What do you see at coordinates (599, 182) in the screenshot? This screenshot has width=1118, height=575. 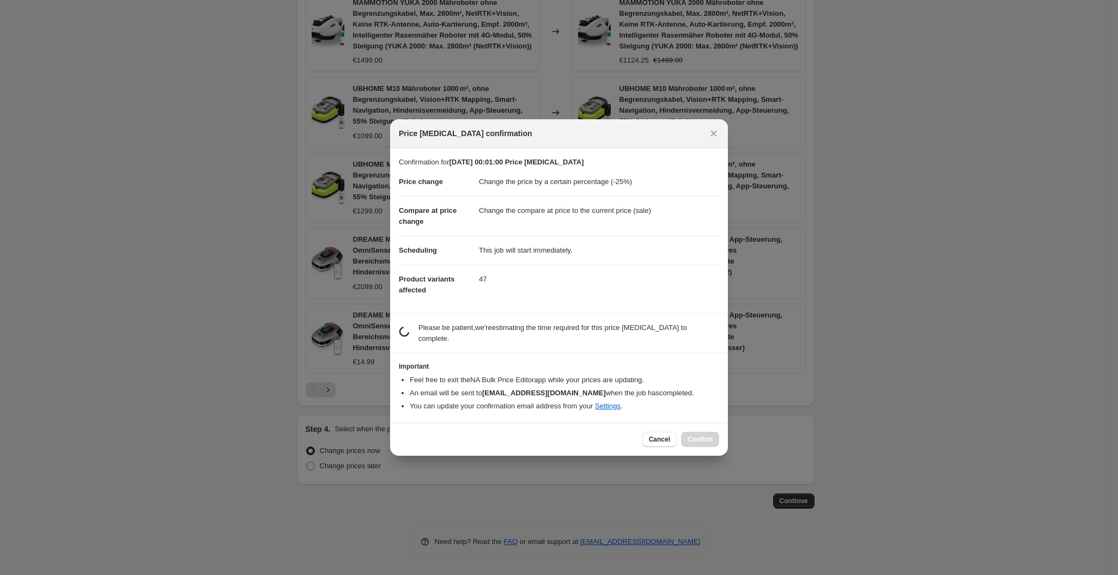 I see `dd: Change the price by a certain percentage (-25%)` at bounding box center [599, 182].